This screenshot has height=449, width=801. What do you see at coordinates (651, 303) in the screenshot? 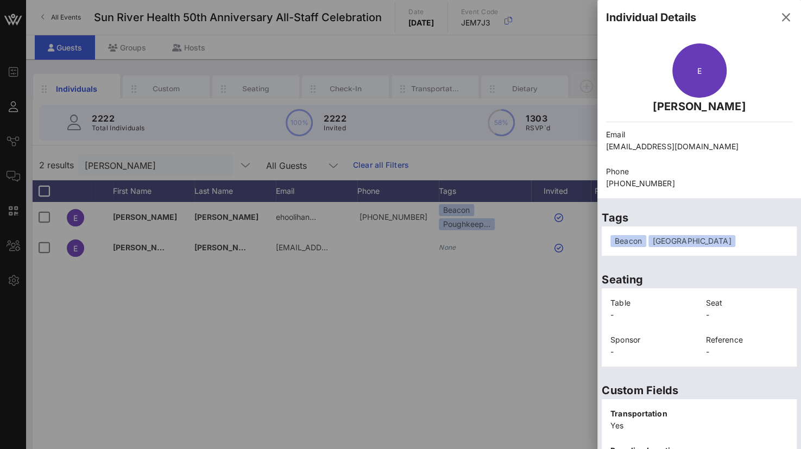
I see `p: Table` at bounding box center [651, 303].